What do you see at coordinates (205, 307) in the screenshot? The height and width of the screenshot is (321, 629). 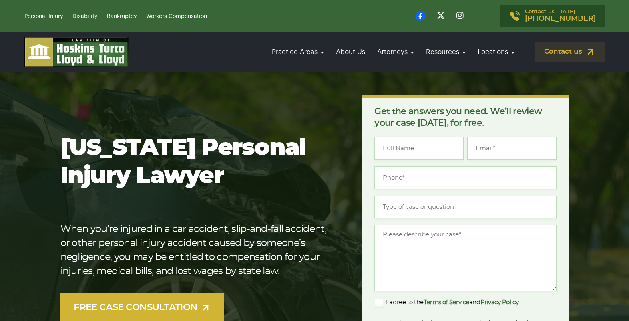 I see `img: arrow-up-right-light.svg` at bounding box center [205, 307].